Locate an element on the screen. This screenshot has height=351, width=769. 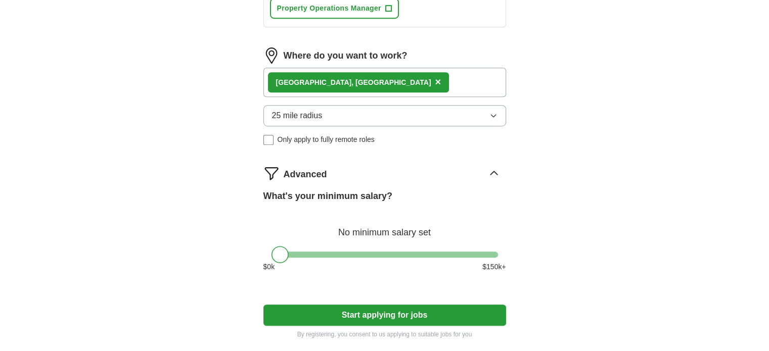
img: location.png is located at coordinates (271, 56).